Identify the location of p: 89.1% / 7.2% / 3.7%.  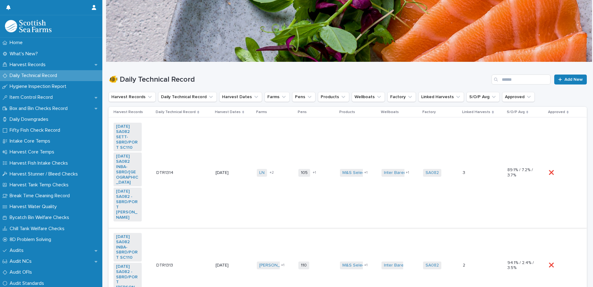
(521, 172).